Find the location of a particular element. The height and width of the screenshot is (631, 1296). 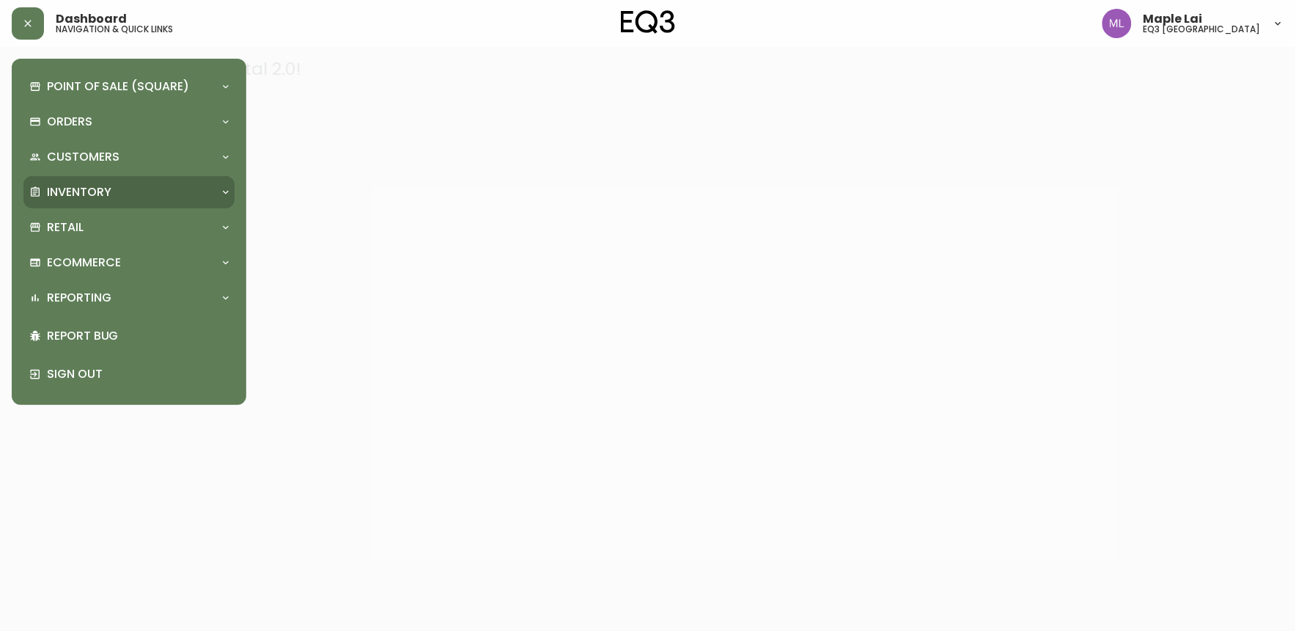

p: Report Bug is located at coordinates (138, 336).